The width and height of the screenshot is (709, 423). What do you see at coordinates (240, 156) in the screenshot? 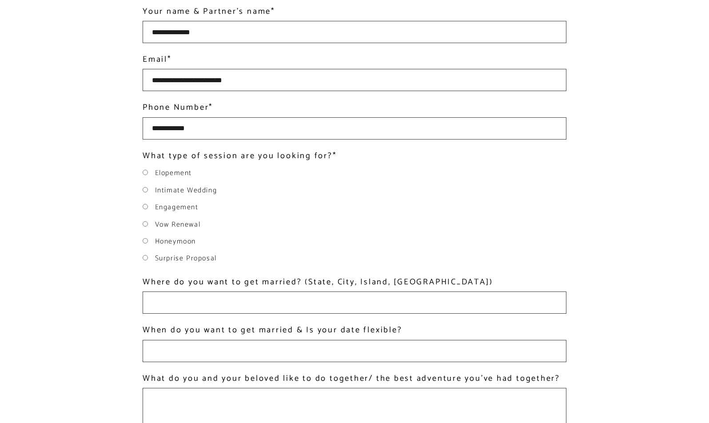
I see `label: What type of session are you looking for?` at bounding box center [240, 156].